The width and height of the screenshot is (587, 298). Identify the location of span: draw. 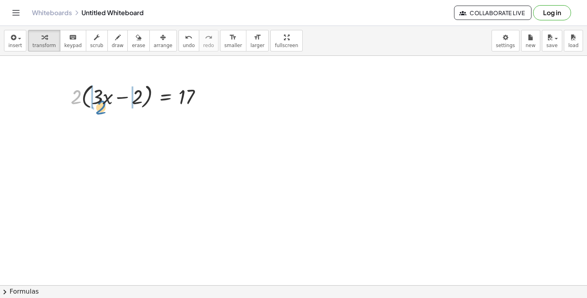
(118, 45).